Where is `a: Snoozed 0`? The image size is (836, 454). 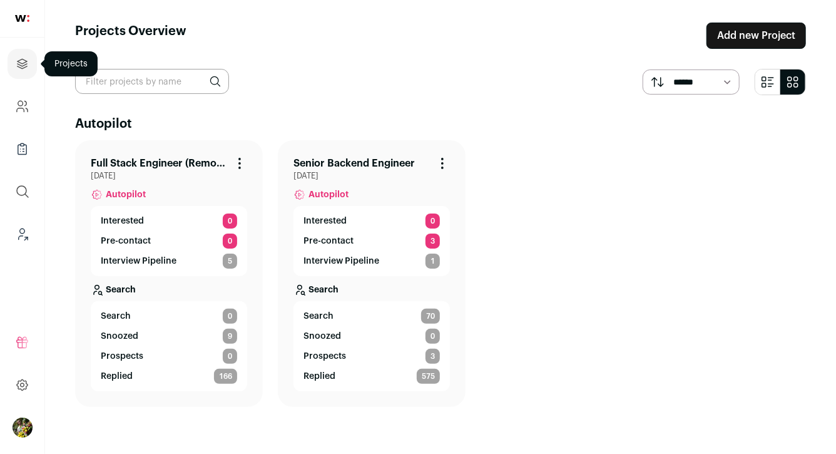
a: Snoozed 0 is located at coordinates (372, 336).